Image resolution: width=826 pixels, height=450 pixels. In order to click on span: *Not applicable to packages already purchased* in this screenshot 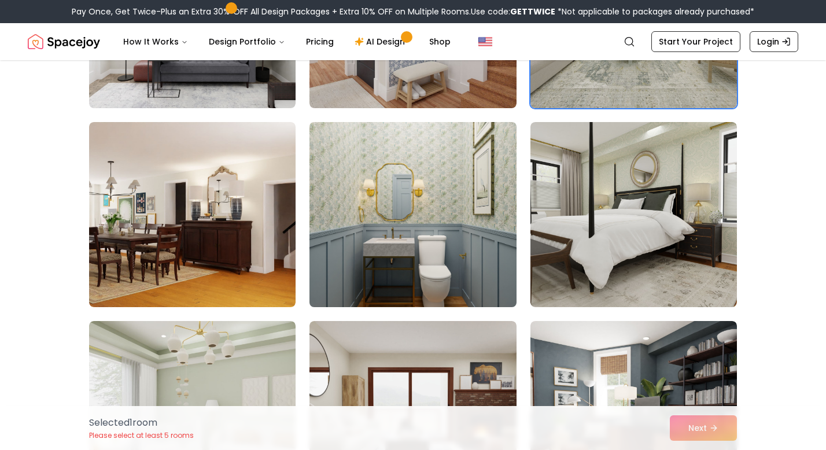, I will do `click(655, 12)`.